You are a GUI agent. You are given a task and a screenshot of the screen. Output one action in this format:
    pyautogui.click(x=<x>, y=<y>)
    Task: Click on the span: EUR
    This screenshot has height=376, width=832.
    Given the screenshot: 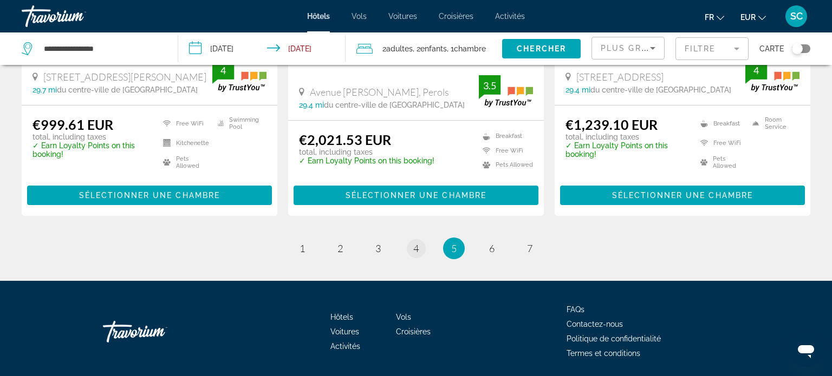 What is the action you would take?
    pyautogui.click(x=748, y=17)
    